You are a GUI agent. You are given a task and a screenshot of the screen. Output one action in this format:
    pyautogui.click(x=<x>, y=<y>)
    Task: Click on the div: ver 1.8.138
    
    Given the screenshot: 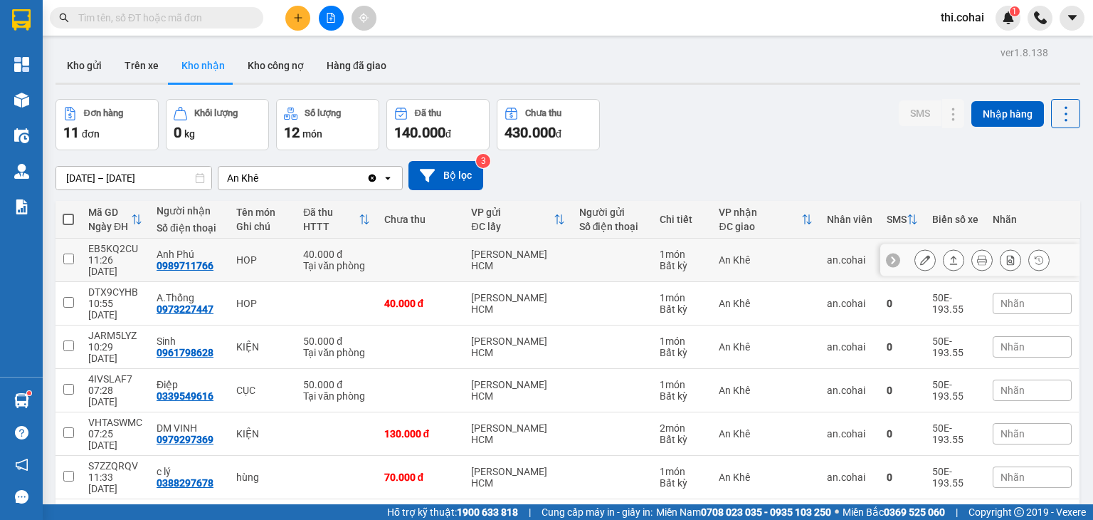 What is the action you would take?
    pyautogui.click(x=1024, y=53)
    